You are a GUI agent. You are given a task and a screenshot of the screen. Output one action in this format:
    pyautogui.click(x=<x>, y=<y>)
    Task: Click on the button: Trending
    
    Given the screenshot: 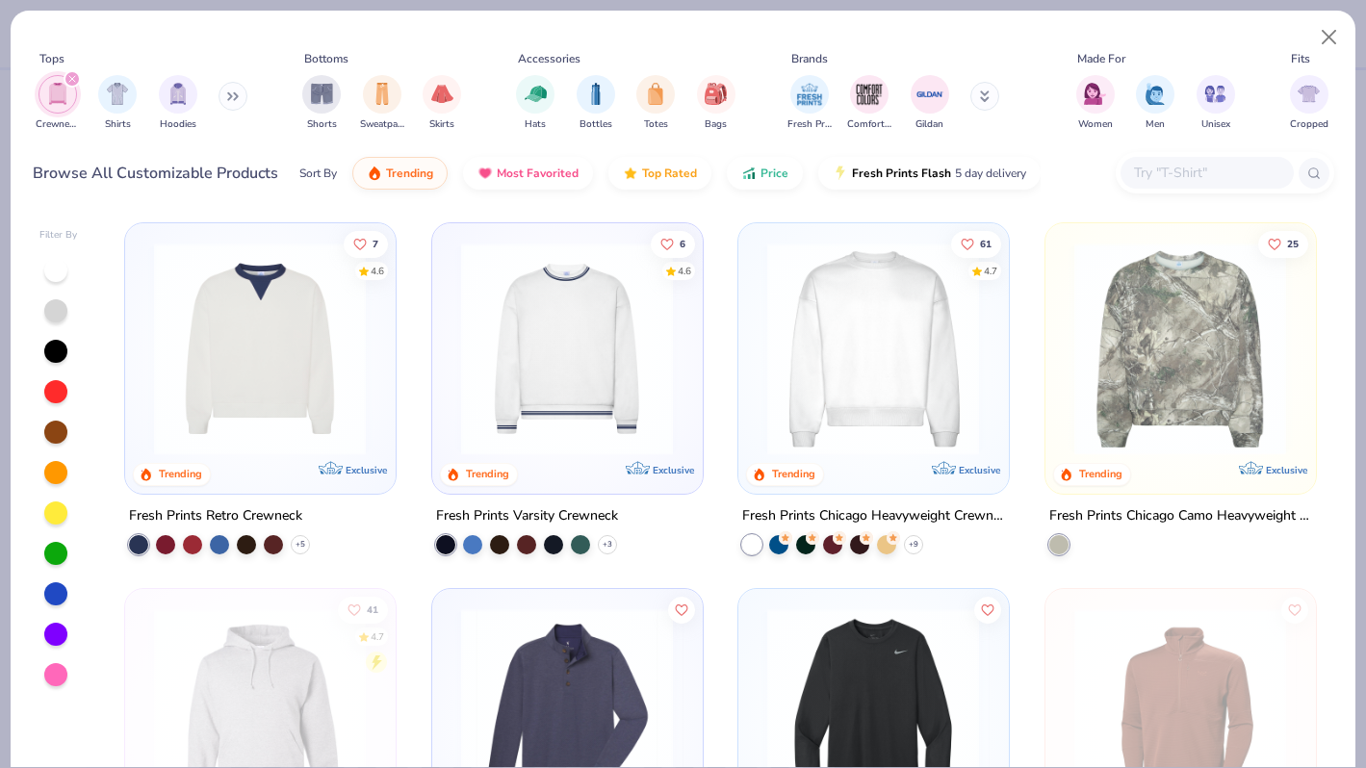 What is the action you would take?
    pyautogui.click(x=400, y=173)
    